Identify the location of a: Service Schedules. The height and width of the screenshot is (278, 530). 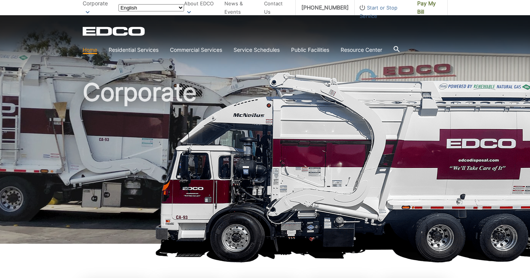
(256, 50).